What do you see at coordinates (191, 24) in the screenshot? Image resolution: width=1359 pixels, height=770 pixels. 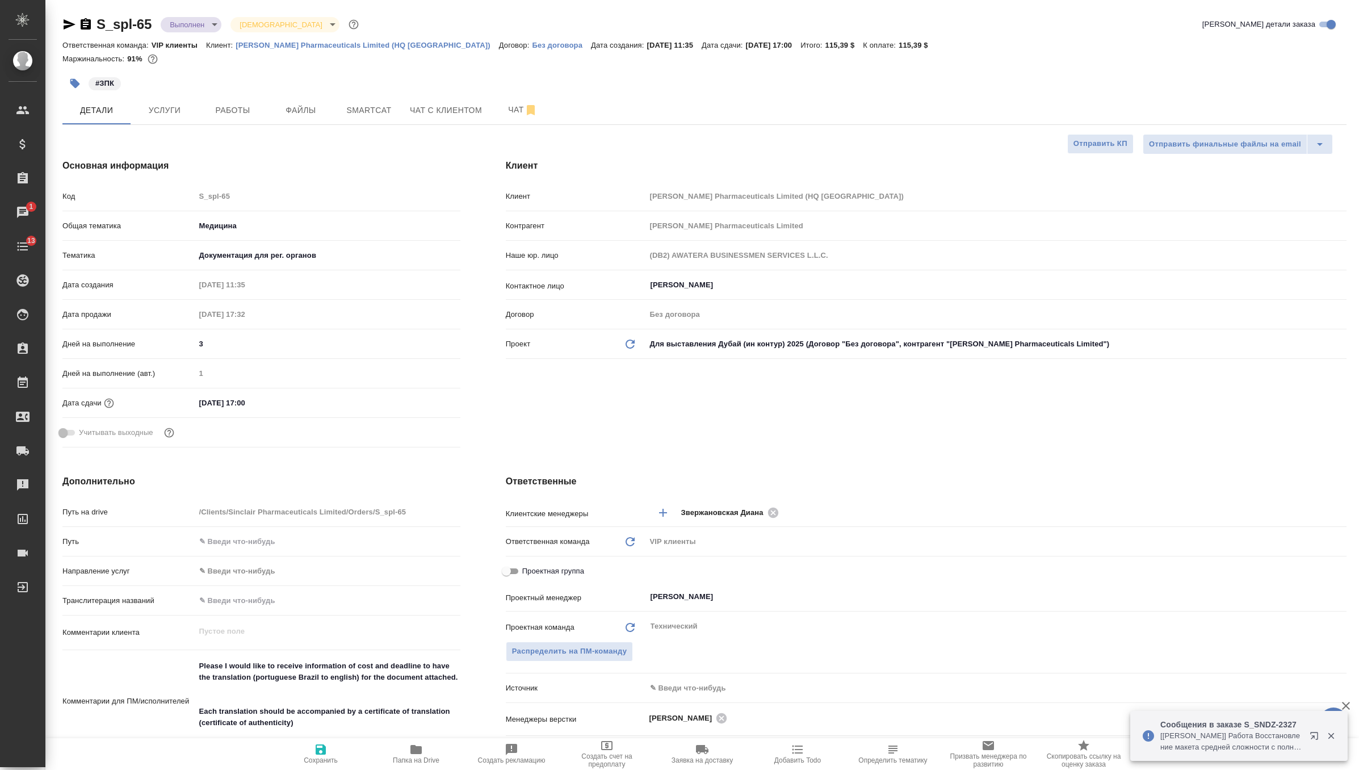 I see `div: Выполнен` at bounding box center [191, 24].